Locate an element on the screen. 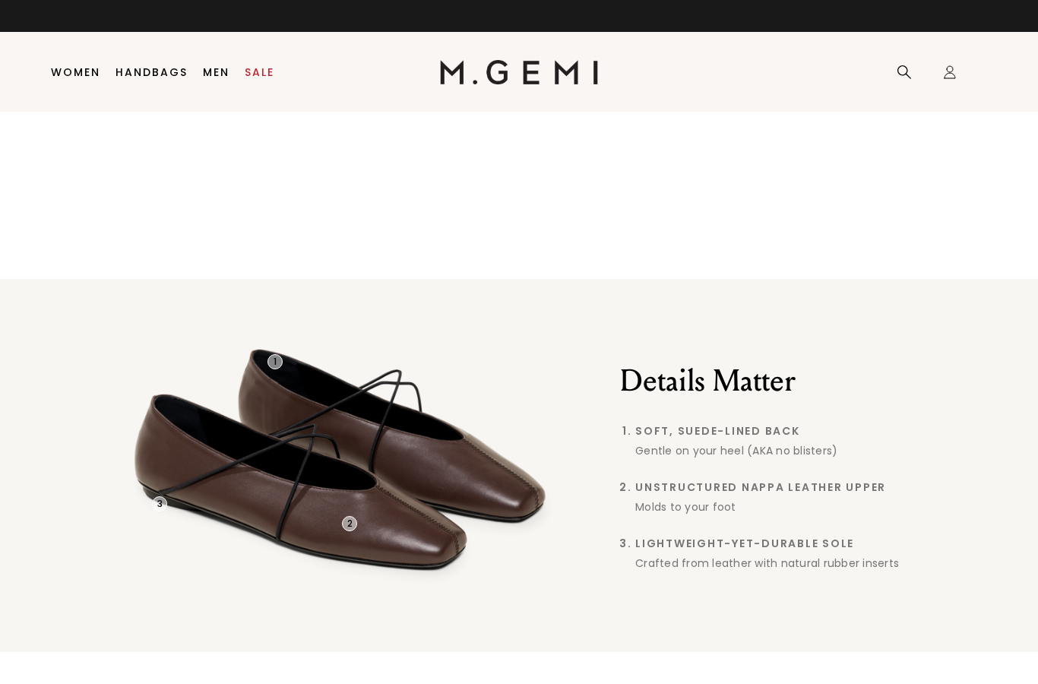  div: Molds to your foot is located at coordinates (780, 507).